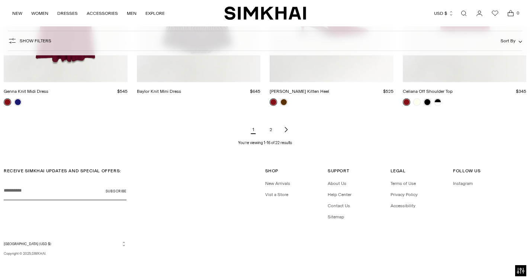 The width and height of the screenshot is (530, 280). Describe the element at coordinates (116, 191) in the screenshot. I see `button: Subscribe` at that location.